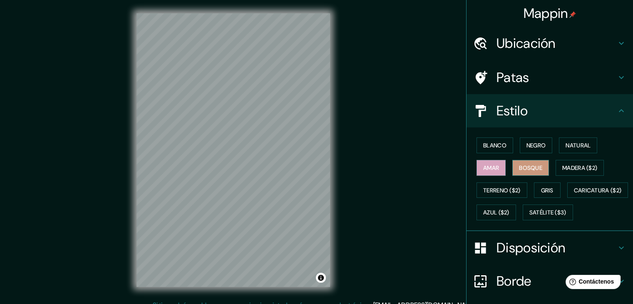 The image size is (633, 304). Describe the element at coordinates (546, 13) in the screenshot. I see `font: Mappin` at that location.